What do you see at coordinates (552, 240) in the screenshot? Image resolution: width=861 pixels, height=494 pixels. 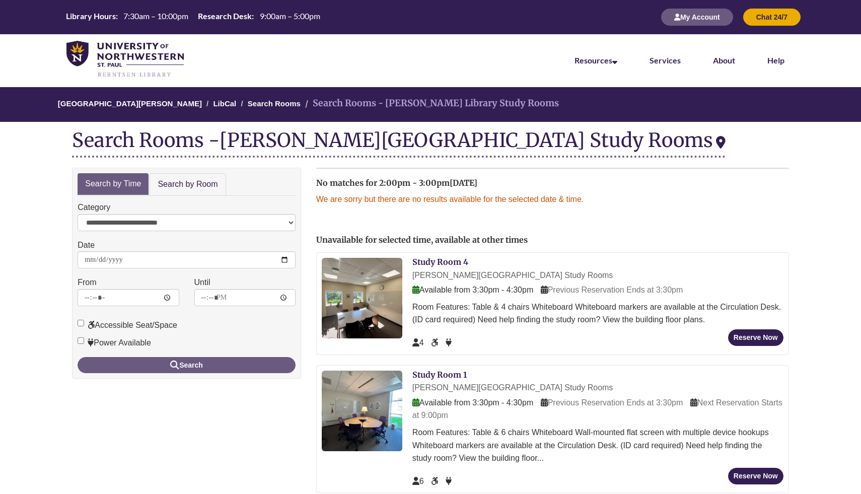 I see `h2: Unavailable for selected time, available at other times` at bounding box center [552, 240].